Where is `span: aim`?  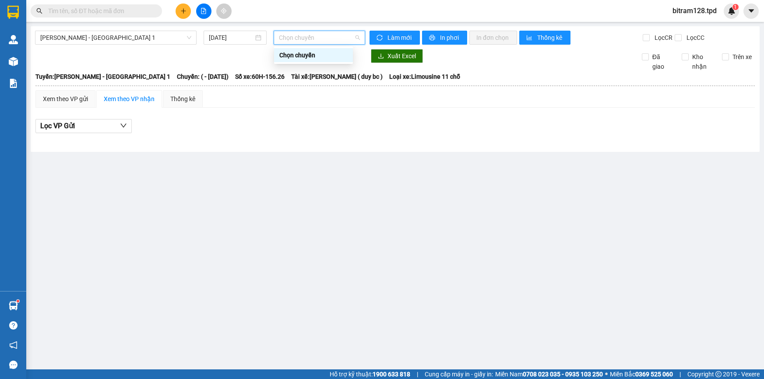
span: aim is located at coordinates (224, 11).